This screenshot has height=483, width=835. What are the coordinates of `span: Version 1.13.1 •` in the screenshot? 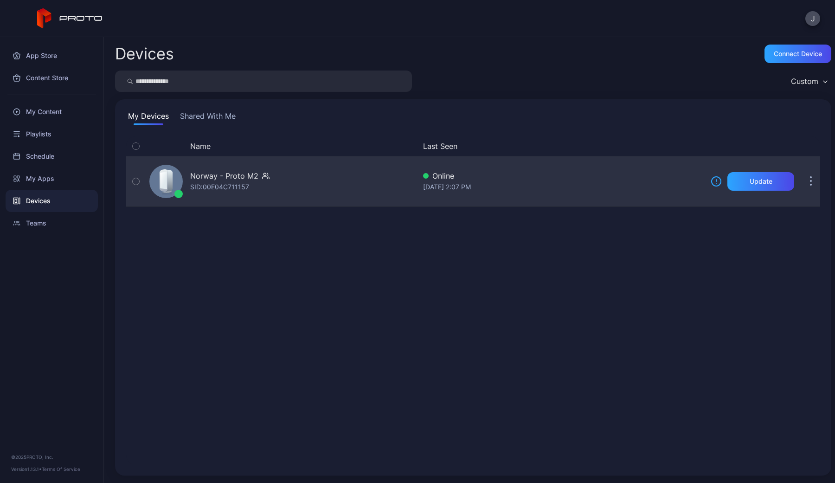 It's located at (26, 469).